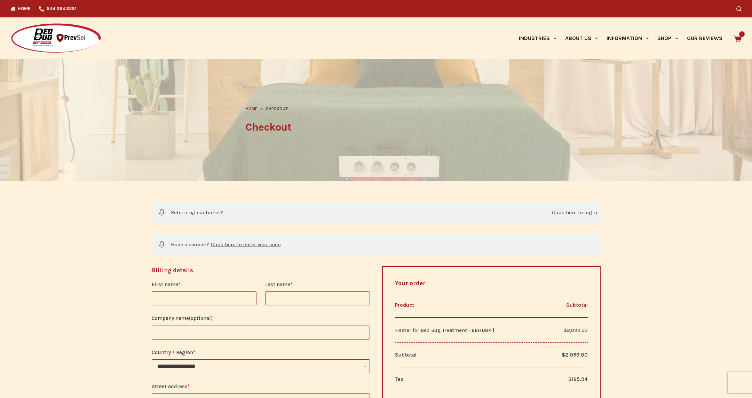 The height and width of the screenshot is (398, 752). I want to click on span: 125.94, so click(578, 379).